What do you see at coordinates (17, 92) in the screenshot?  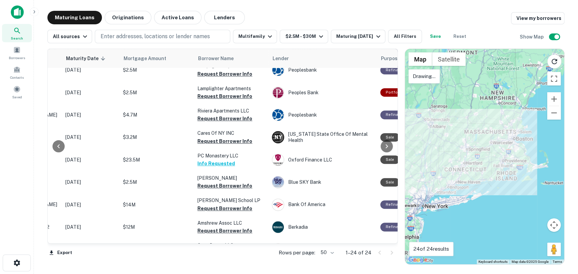 I see `a: Saved` at bounding box center [17, 92].